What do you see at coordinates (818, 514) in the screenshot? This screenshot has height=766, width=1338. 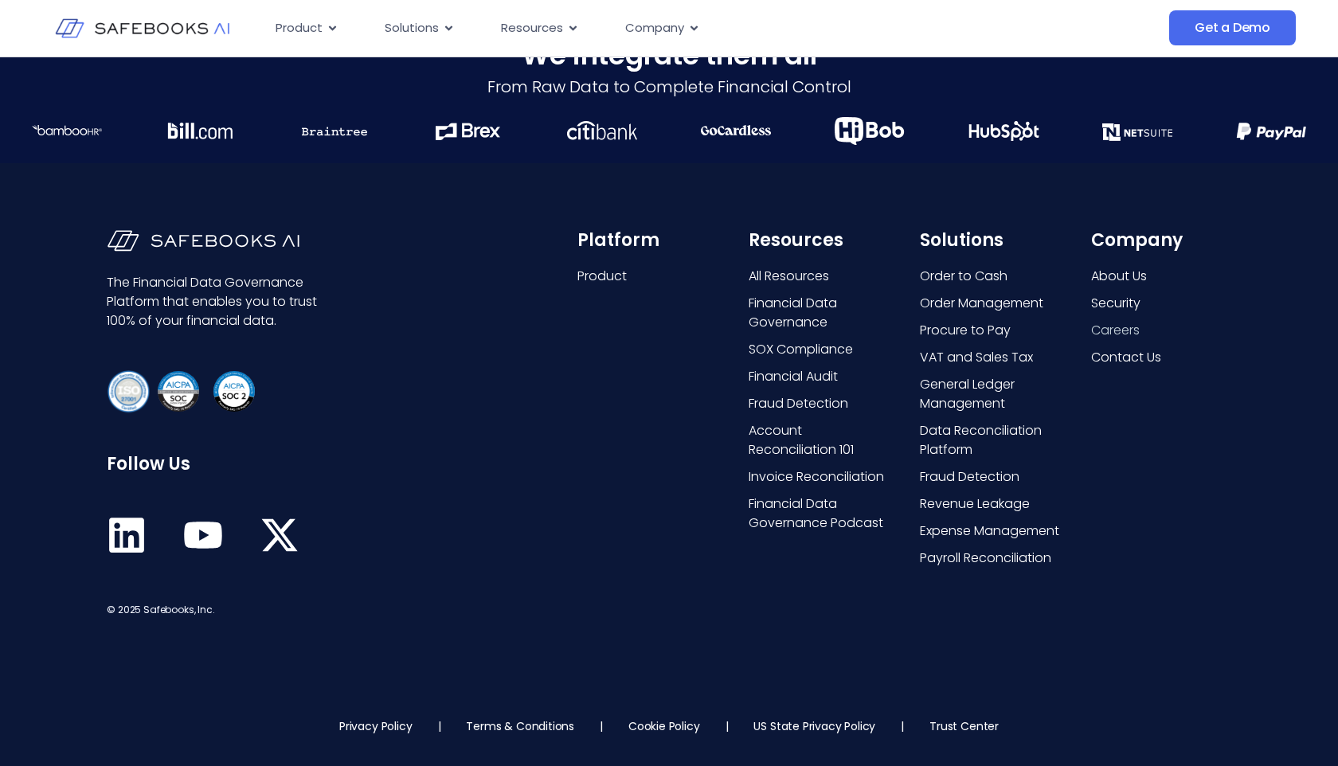 I see `a: Financial Data Governance Podcast` at bounding box center [818, 514].